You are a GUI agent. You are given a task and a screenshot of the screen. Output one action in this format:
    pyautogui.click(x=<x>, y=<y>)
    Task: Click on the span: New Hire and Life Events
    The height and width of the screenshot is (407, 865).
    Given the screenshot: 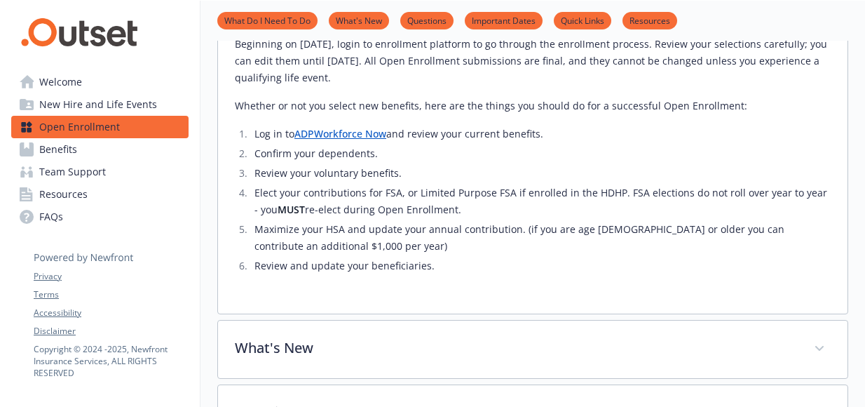 What is the action you would take?
    pyautogui.click(x=98, y=104)
    